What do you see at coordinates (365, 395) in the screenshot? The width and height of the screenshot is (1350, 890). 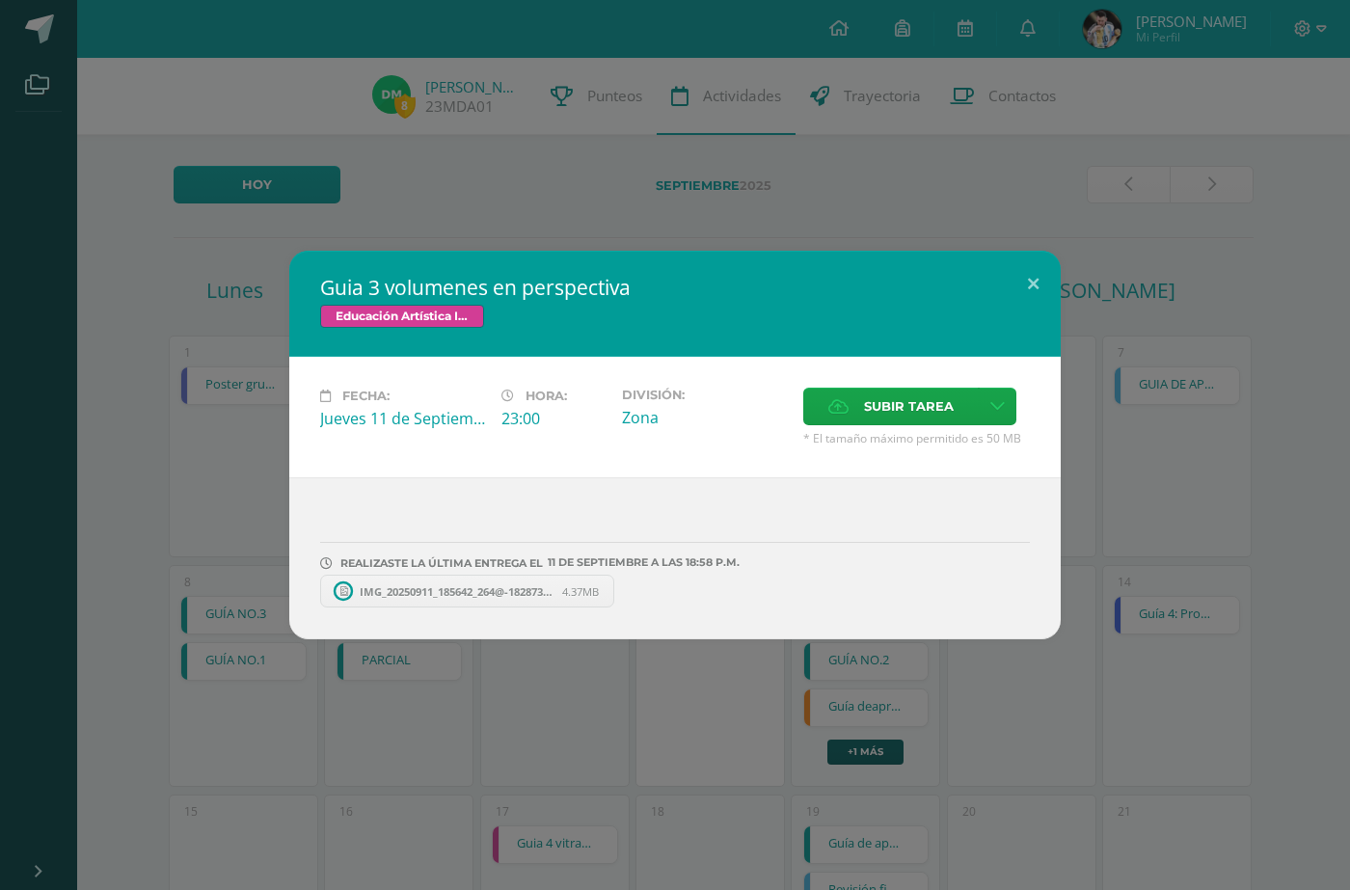 I see `span: Fecha:` at bounding box center [365, 395].